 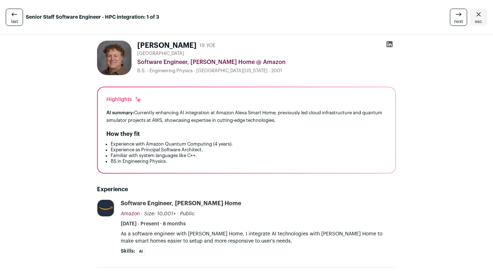 I want to click on span: AI summary:, so click(x=120, y=112).